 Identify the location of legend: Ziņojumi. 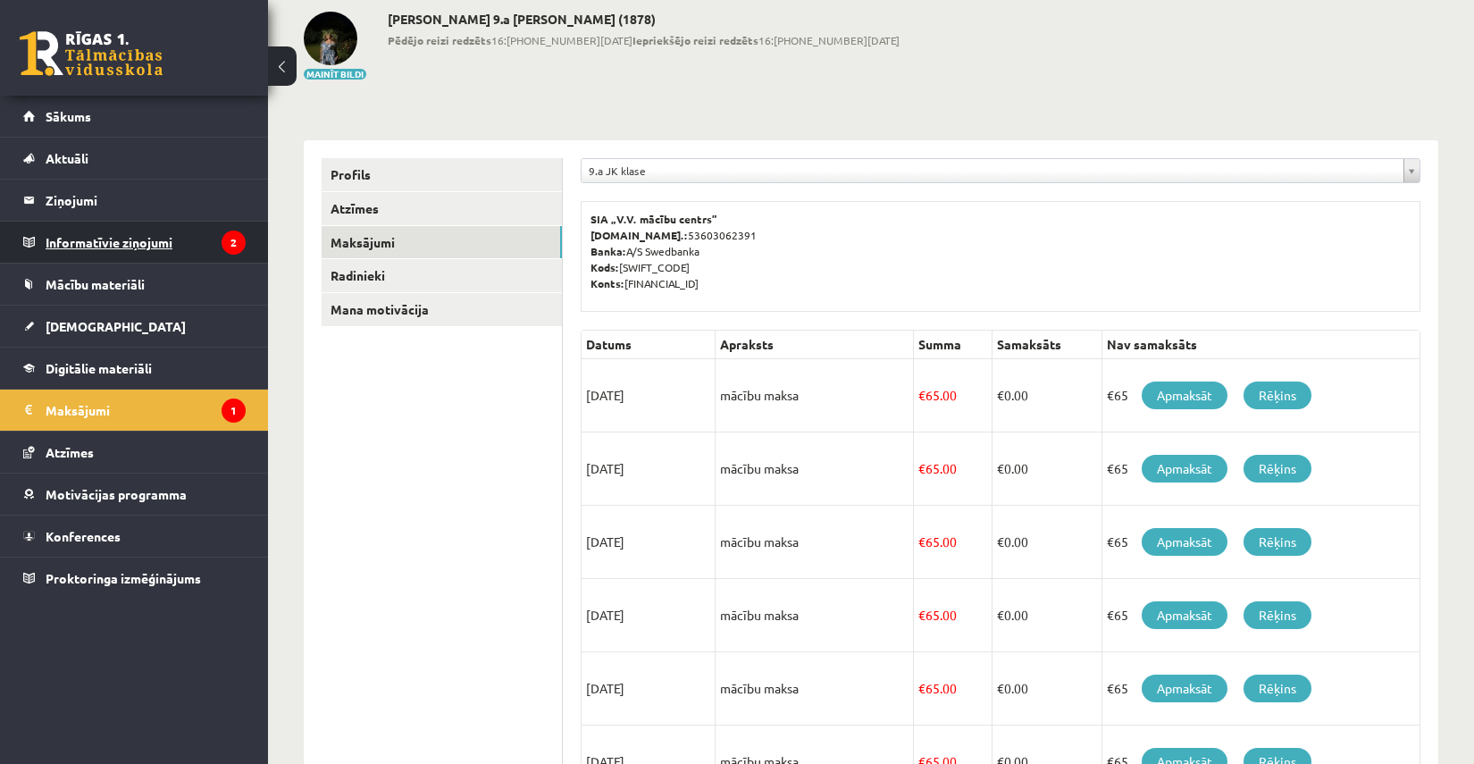
(146, 200).